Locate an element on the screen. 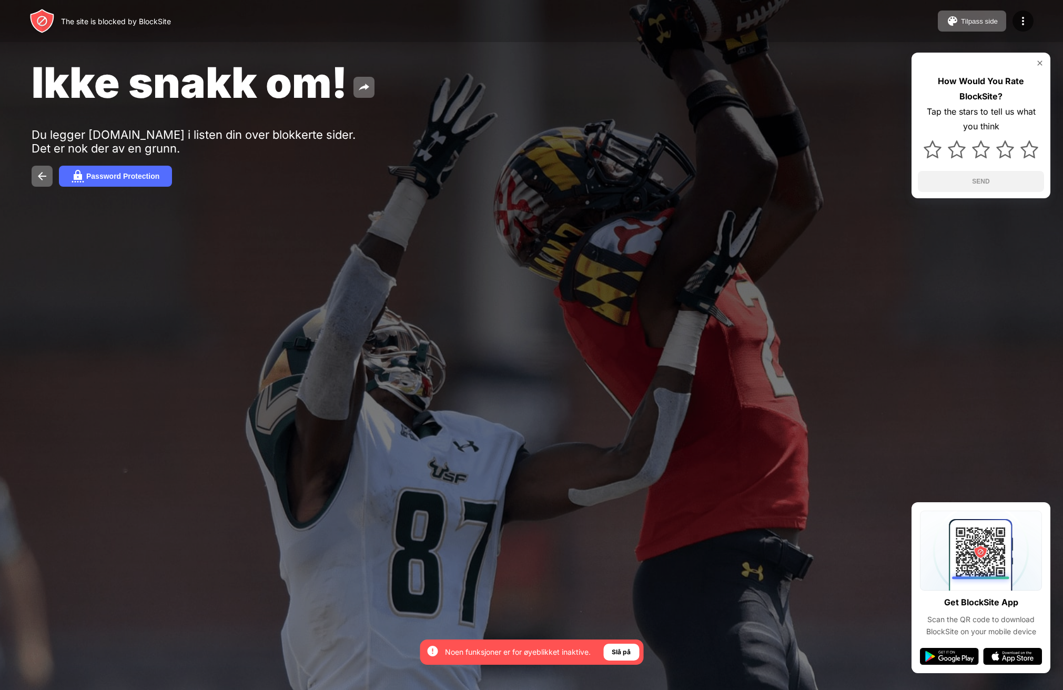 This screenshot has height=690, width=1063. button: Tilpass side is located at coordinates (972, 21).